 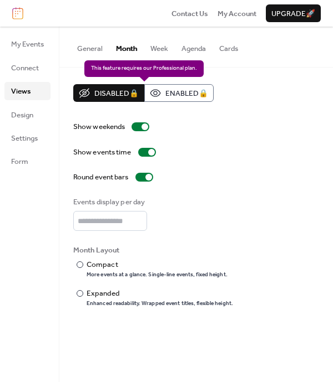 What do you see at coordinates (90, 46) in the screenshot?
I see `button: General` at bounding box center [90, 46].